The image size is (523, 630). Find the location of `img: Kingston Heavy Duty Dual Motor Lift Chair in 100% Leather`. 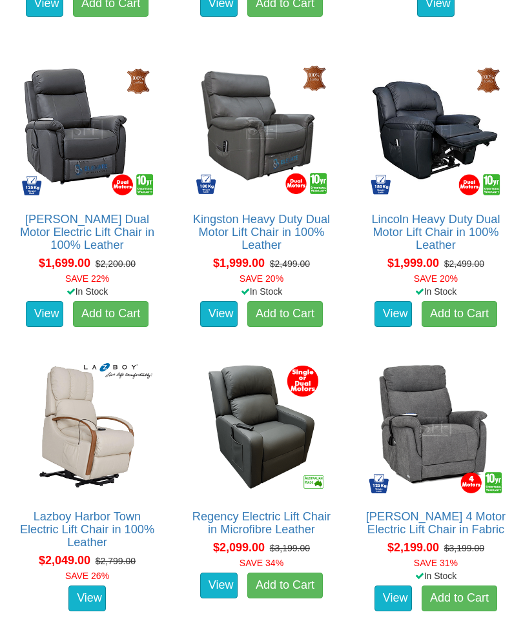

img: Kingston Heavy Duty Dual Motor Lift Chair in 100% Leather is located at coordinates (261, 130).